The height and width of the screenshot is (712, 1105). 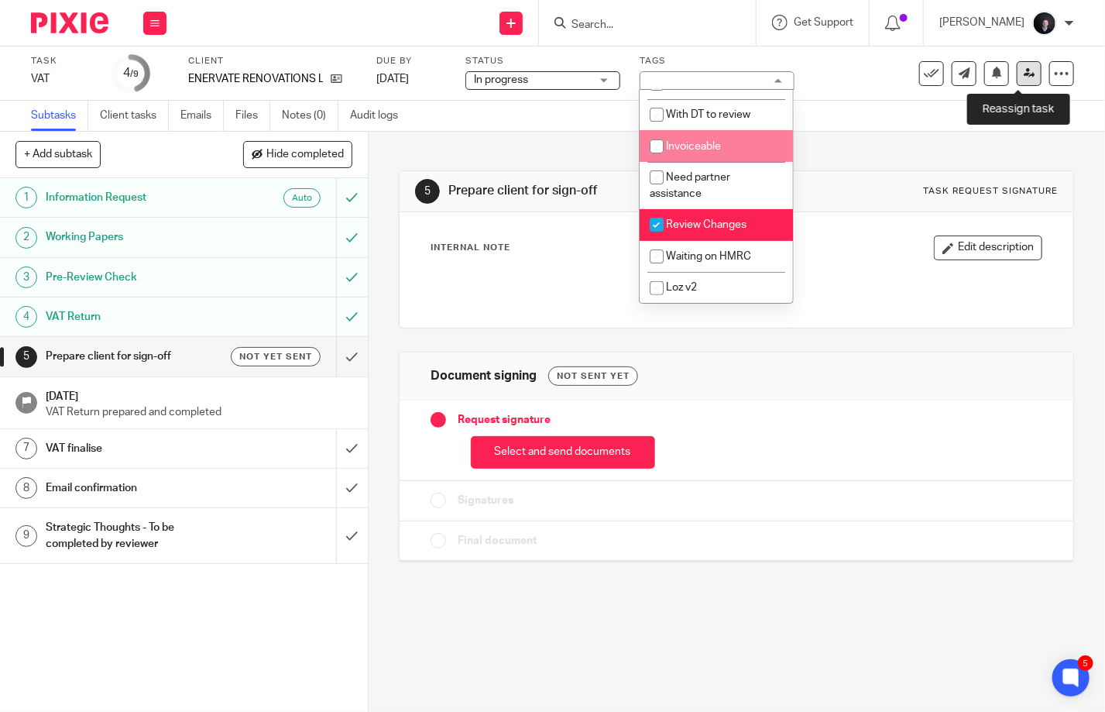 I want to click on div: 8, so click(x=26, y=488).